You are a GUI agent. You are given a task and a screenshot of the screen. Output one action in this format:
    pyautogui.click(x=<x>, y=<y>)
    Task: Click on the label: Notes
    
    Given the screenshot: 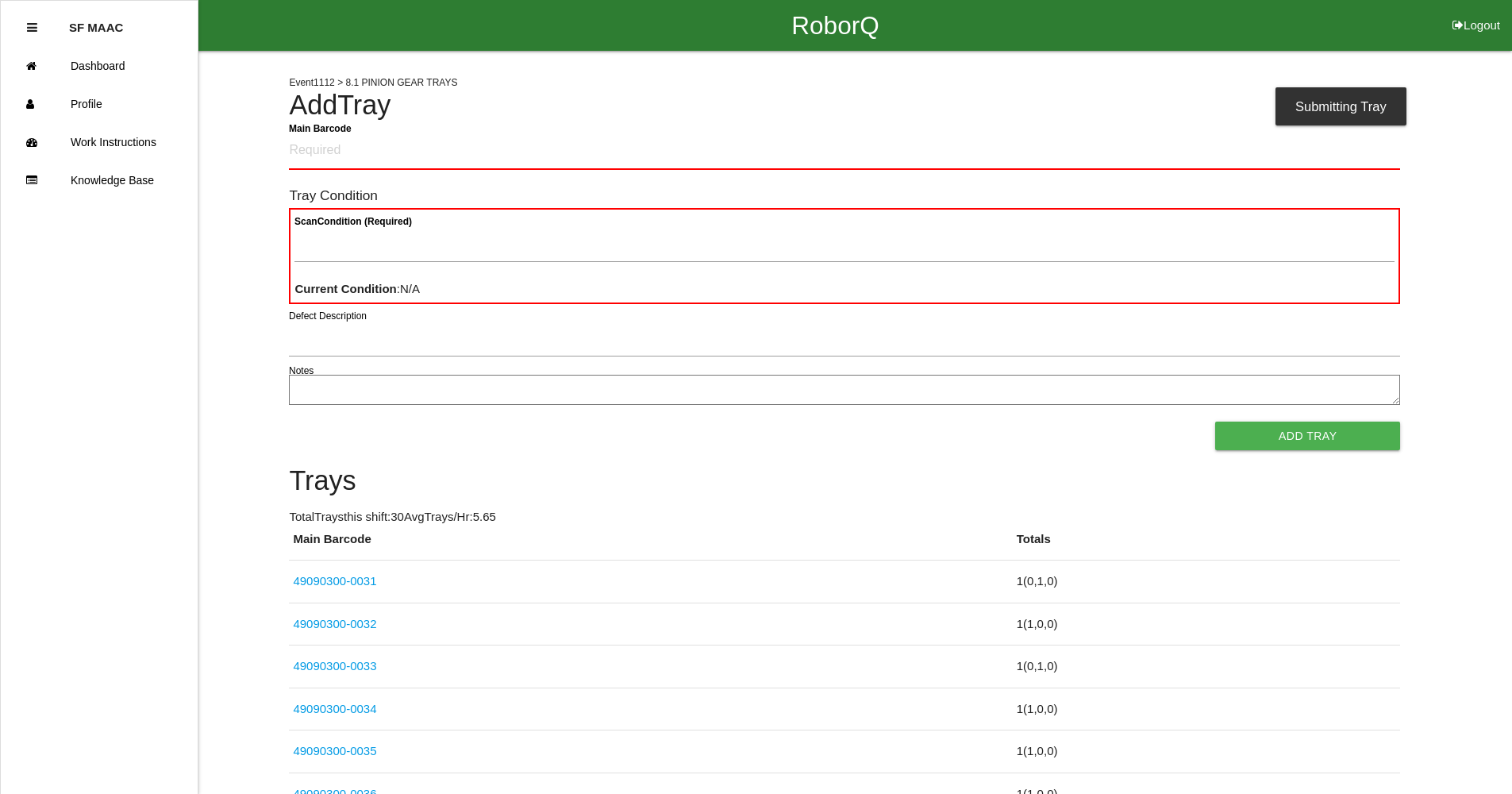 What is the action you would take?
    pyautogui.click(x=301, y=371)
    